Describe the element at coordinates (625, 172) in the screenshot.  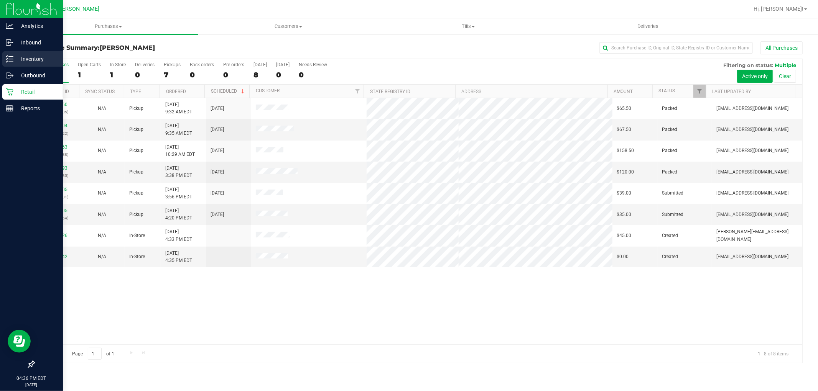
I see `span: $120.00` at that location.